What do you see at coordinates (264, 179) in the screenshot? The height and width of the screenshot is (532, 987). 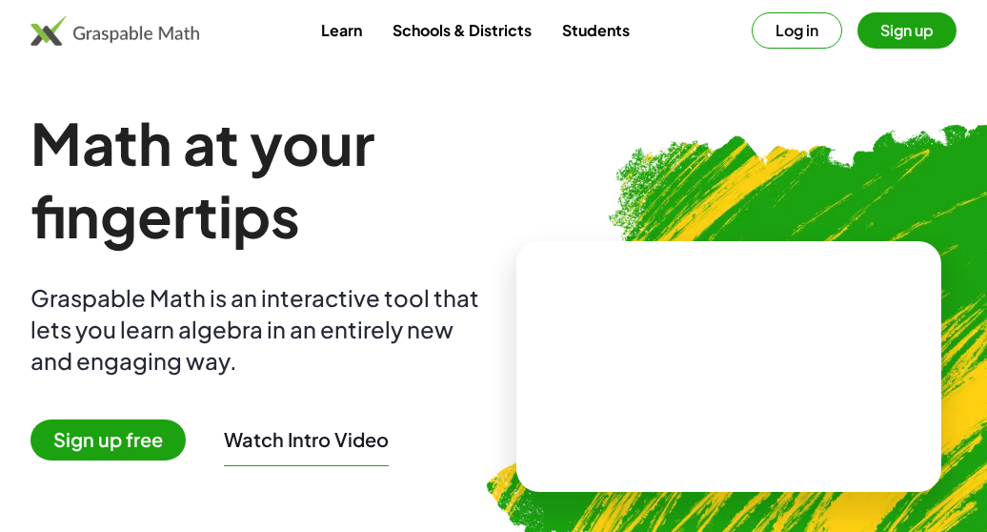 I see `h1: Math at your fingertips` at bounding box center [264, 179].